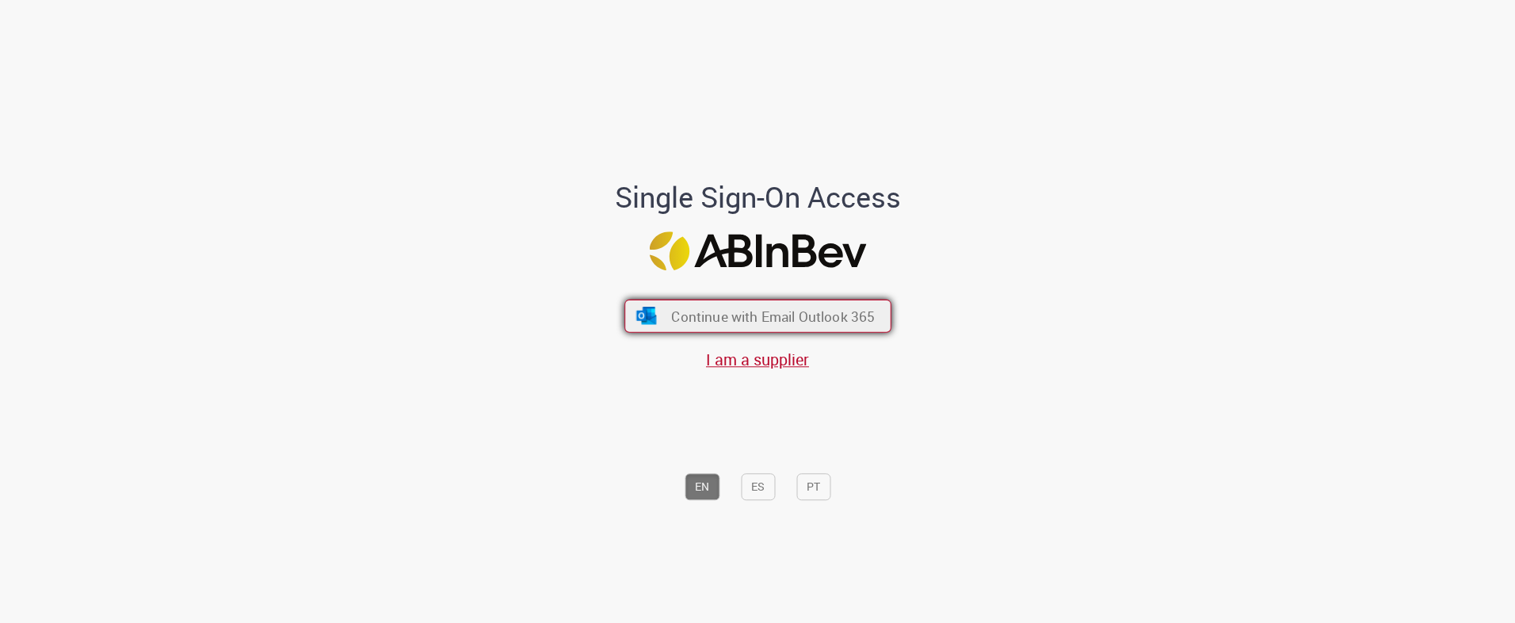 The height and width of the screenshot is (623, 1515). I want to click on a: I am a supplier, so click(758, 359).